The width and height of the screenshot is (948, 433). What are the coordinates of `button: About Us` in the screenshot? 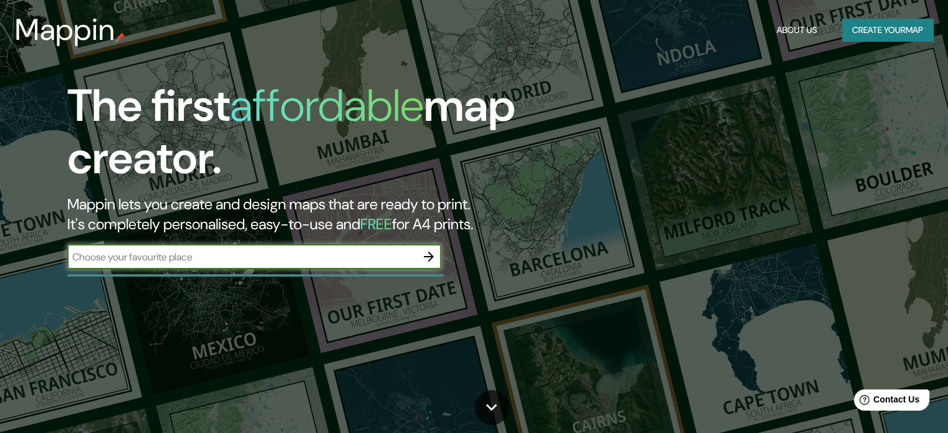 It's located at (796, 30).